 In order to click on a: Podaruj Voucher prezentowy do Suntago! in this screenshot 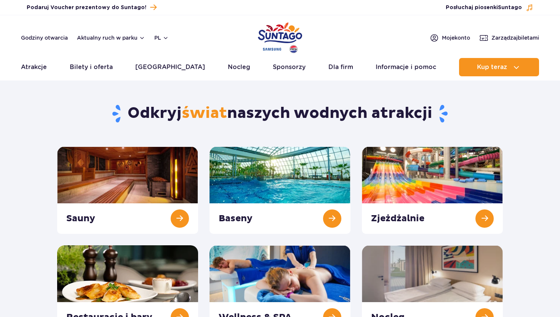, I will do `click(91, 7)`.